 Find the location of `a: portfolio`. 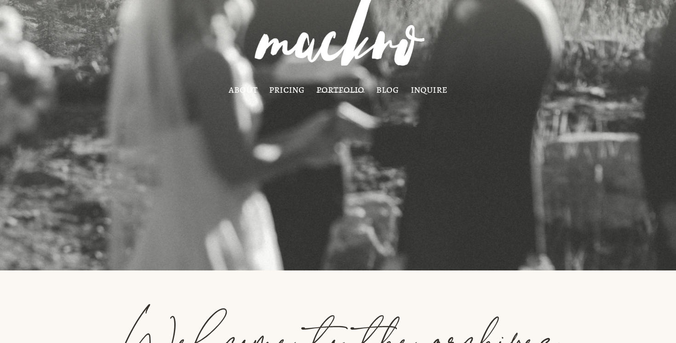

a: portfolio is located at coordinates (340, 90).